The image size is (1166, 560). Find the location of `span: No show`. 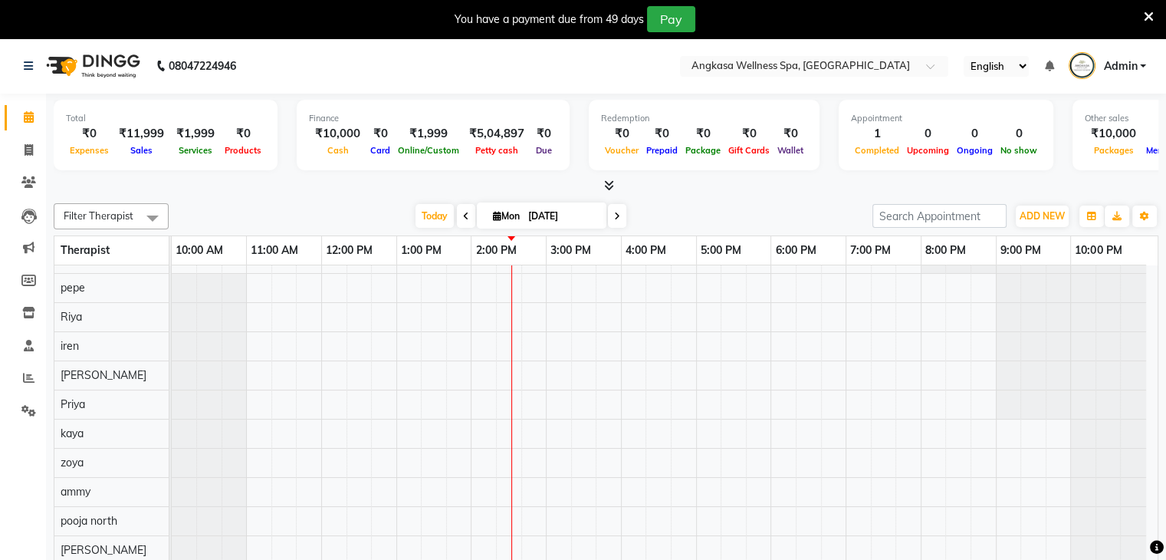

span: No show is located at coordinates (1019, 150).